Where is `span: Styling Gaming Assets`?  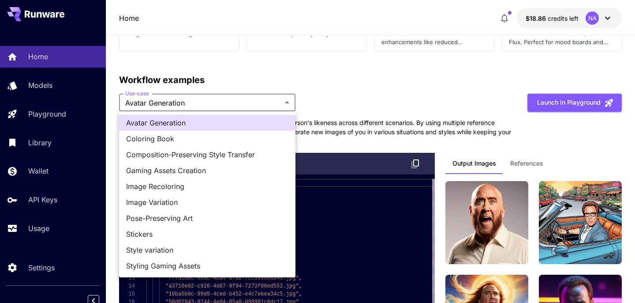 span: Styling Gaming Assets is located at coordinates (207, 265).